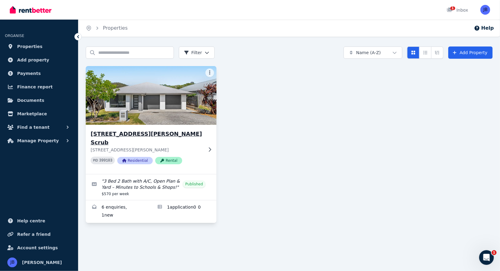  I want to click on span: Properties, so click(30, 46).